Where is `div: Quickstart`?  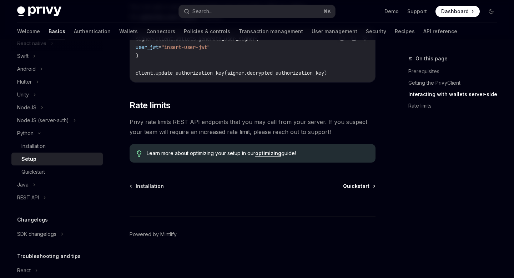
div: Quickstart is located at coordinates (33, 172).